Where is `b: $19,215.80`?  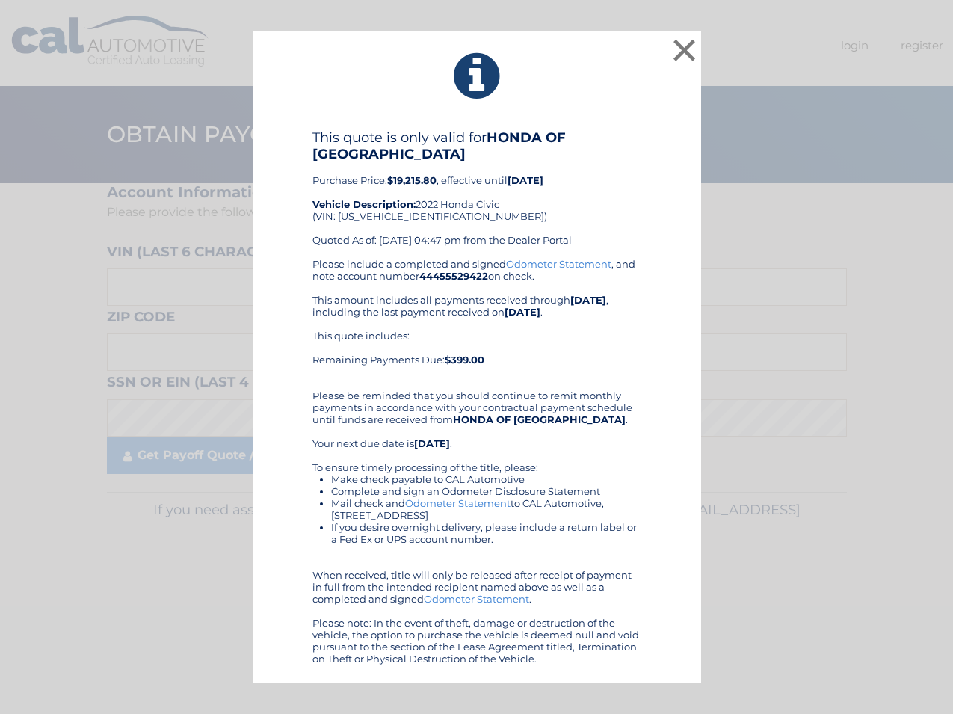 b: $19,215.80 is located at coordinates (412, 180).